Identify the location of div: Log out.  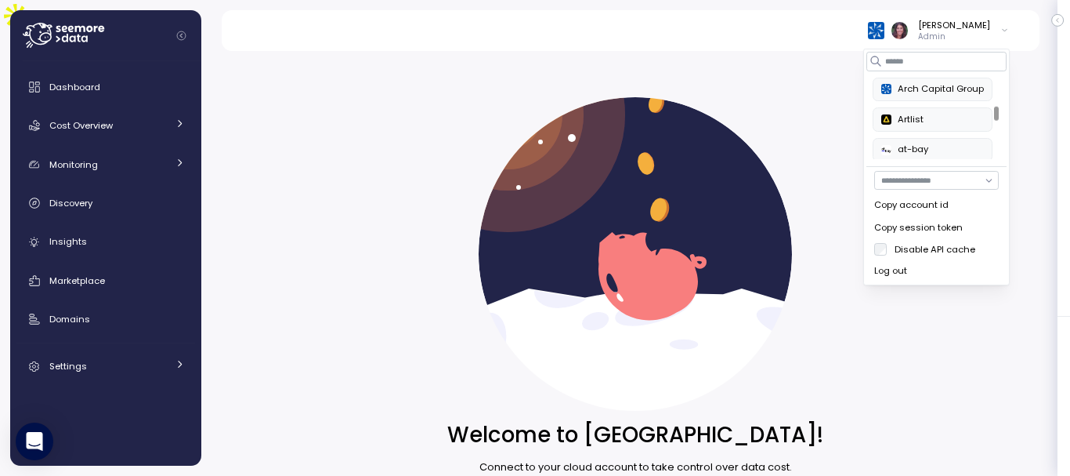
(936, 271).